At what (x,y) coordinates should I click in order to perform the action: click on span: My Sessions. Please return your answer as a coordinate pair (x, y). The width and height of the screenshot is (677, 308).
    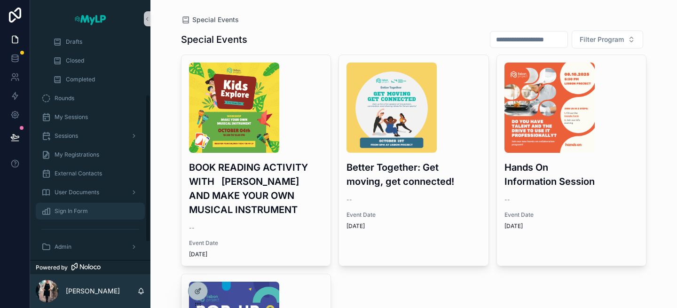
    Looking at the image, I should click on (71, 117).